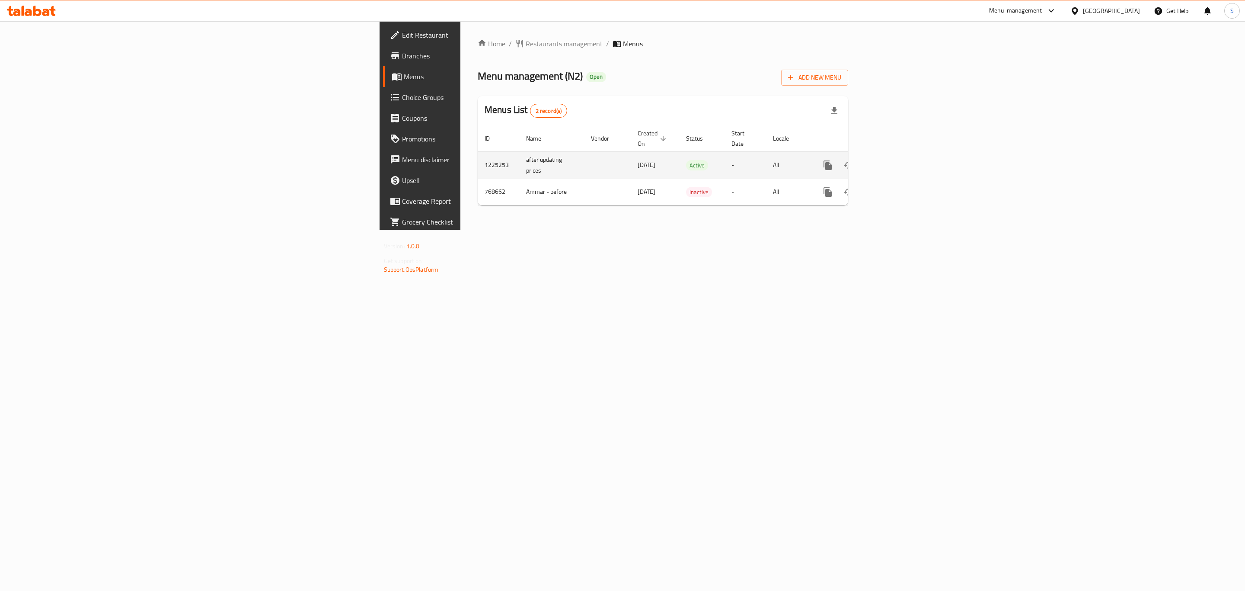 This screenshot has width=1245, height=591. What do you see at coordinates (413, 246) in the screenshot?
I see `span: 1.0.0` at bounding box center [413, 246].